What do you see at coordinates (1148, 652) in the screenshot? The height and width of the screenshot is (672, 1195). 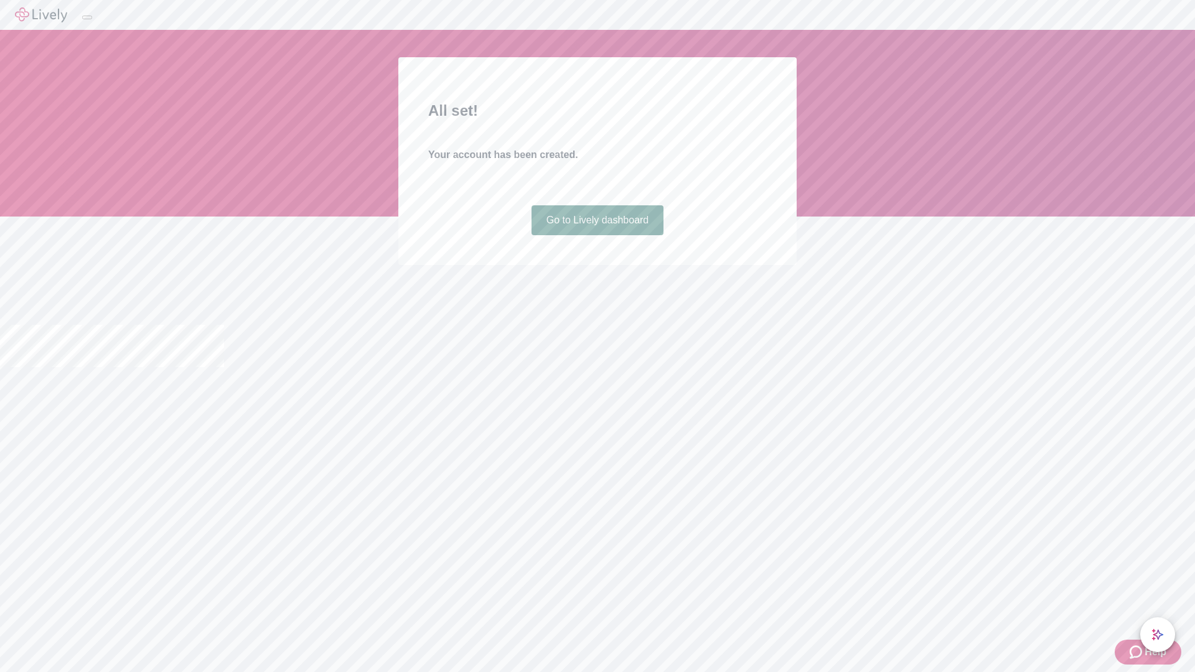 I see `button: Zendesk support iconHelp` at bounding box center [1148, 652].